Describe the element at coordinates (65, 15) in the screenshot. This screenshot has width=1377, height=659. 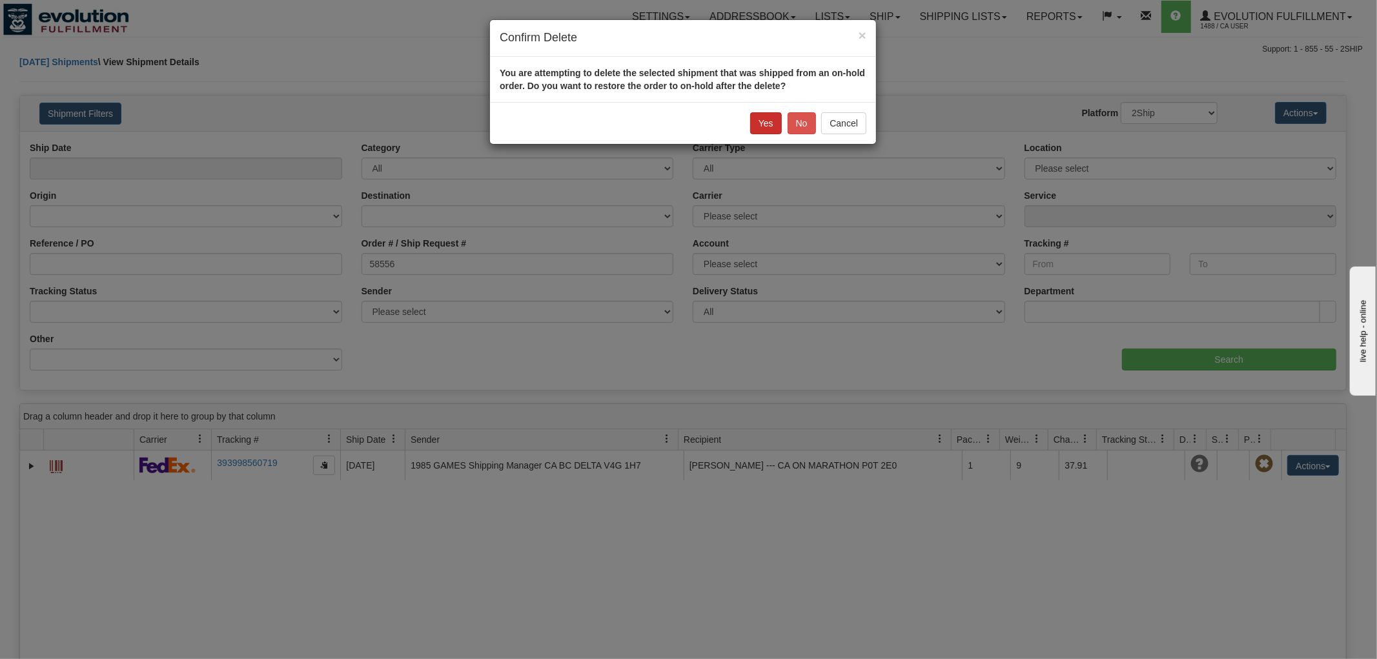
I see `div: live help - online` at that location.